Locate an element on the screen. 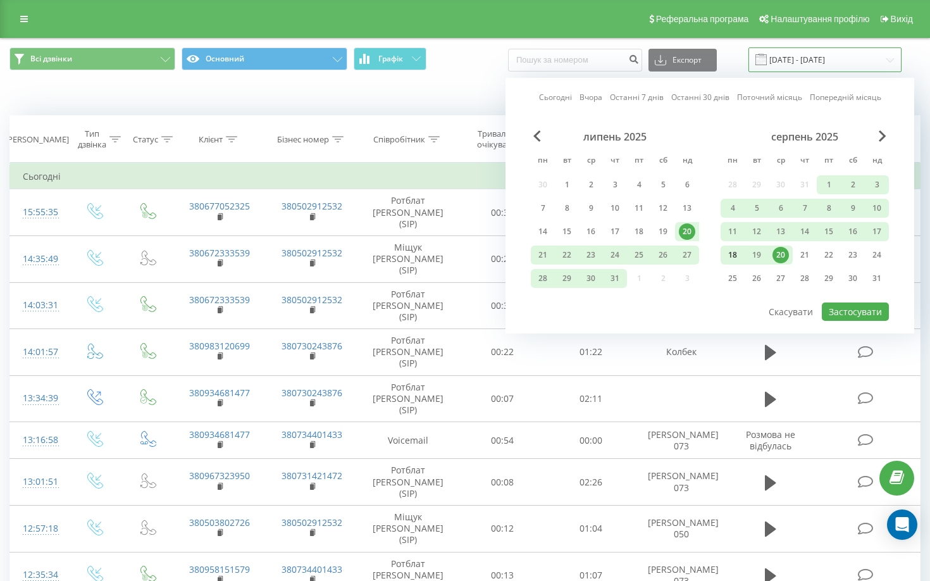 The image size is (930, 581). td: Сьогодні is located at coordinates (465, 176).